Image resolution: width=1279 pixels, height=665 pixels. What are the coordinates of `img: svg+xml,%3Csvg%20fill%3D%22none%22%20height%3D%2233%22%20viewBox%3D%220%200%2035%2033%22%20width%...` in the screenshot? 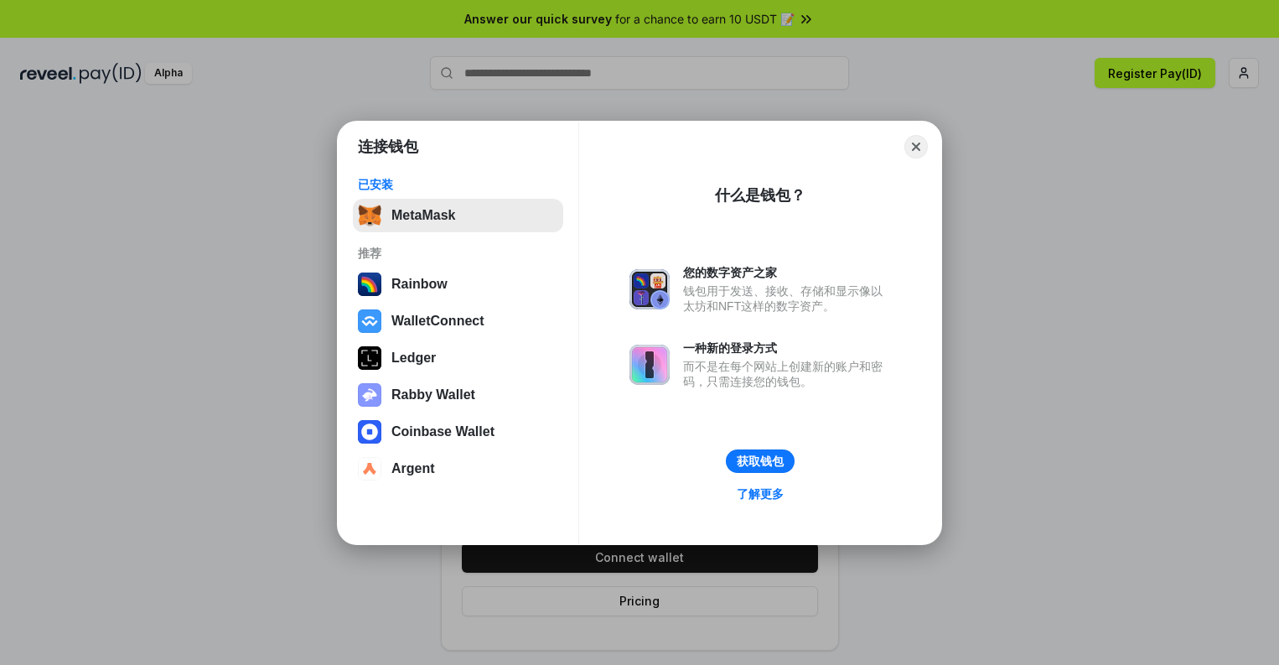 It's located at (370, 215).